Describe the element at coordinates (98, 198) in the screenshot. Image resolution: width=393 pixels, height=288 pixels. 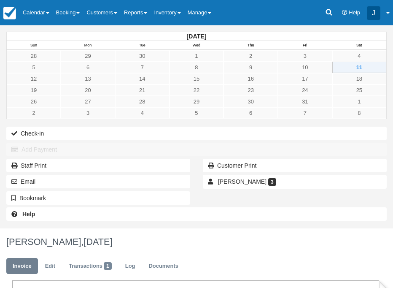
I see `button: Bookmark` at that location.